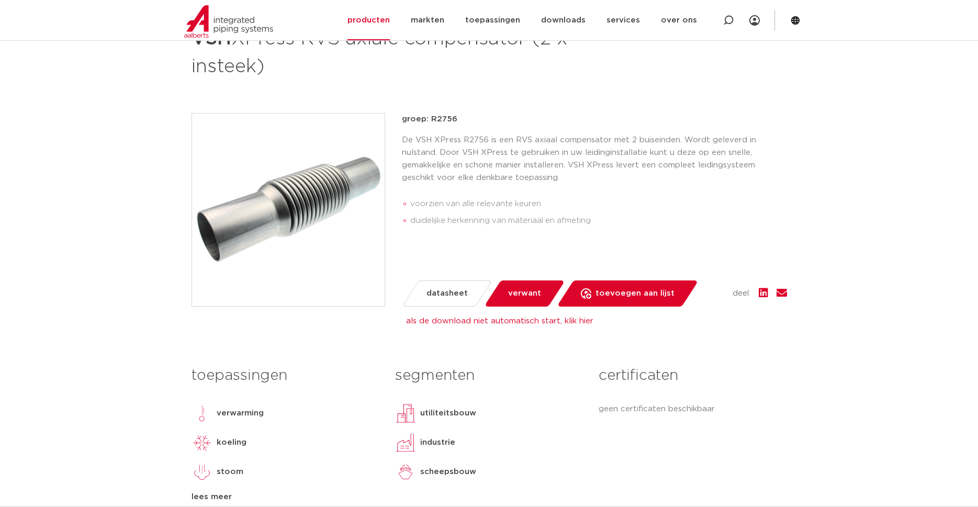 The height and width of the screenshot is (507, 978). Describe the element at coordinates (446, 294) in the screenshot. I see `a: datasheet` at that location.